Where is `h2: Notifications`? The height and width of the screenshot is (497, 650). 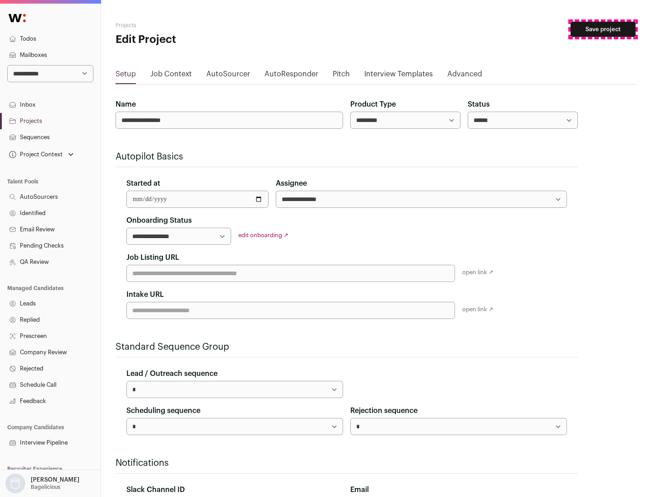 h2: Notifications is located at coordinates (347, 463).